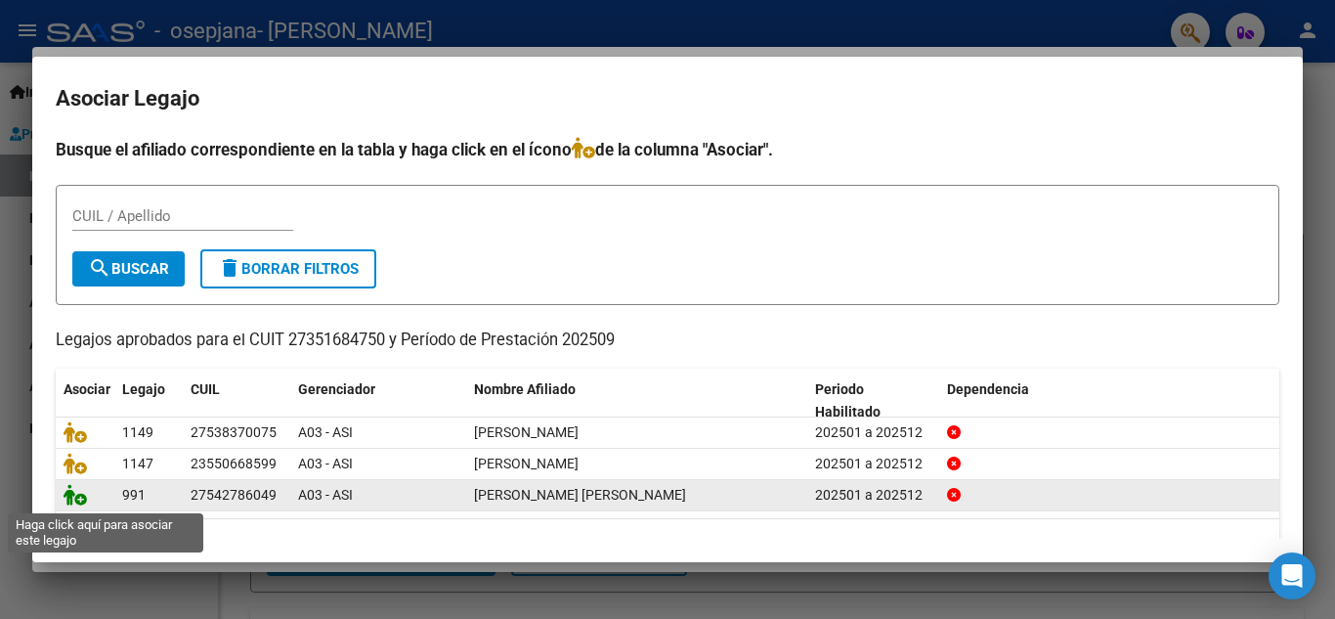 The image size is (1335, 619). I want to click on span: 991, so click(134, 495).